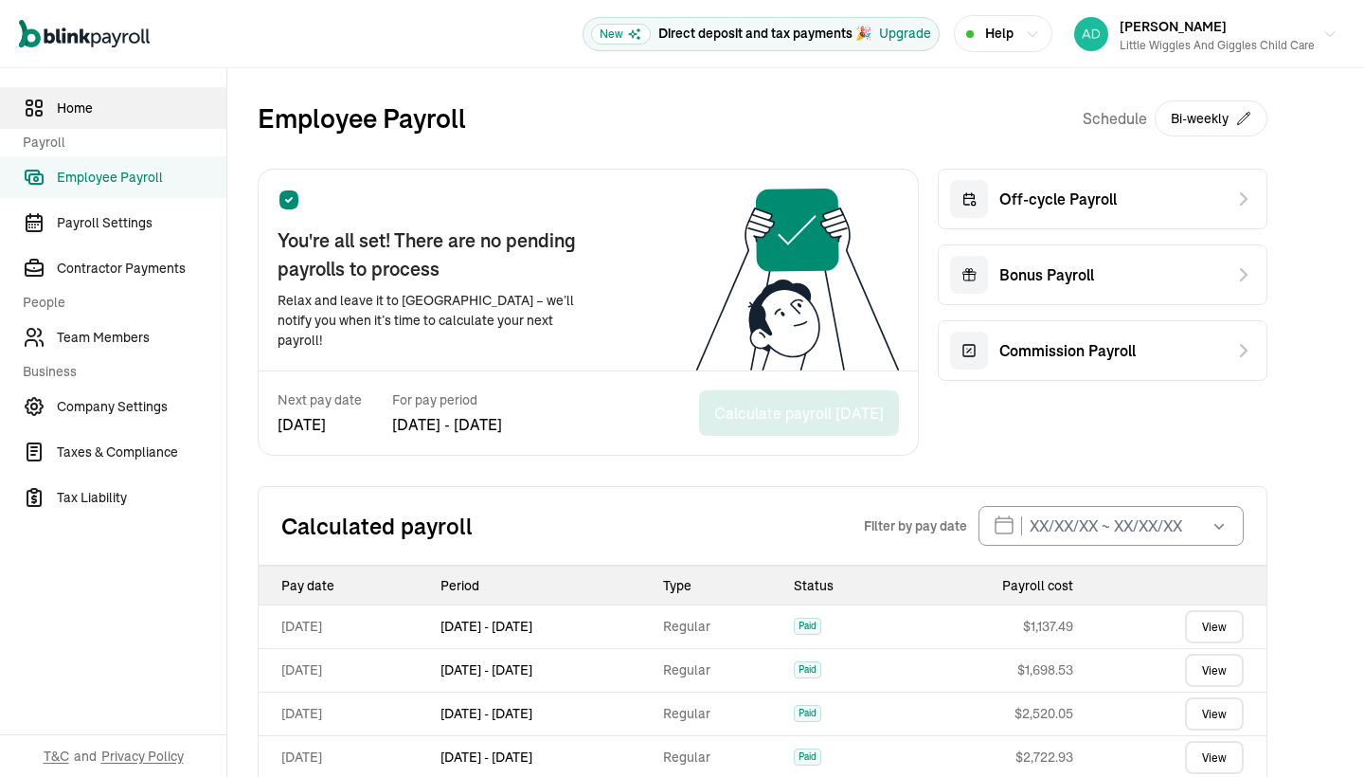 The height and width of the screenshot is (777, 1364). Describe the element at coordinates (1044, 757) in the screenshot. I see `span: $ 2,722.93` at that location.